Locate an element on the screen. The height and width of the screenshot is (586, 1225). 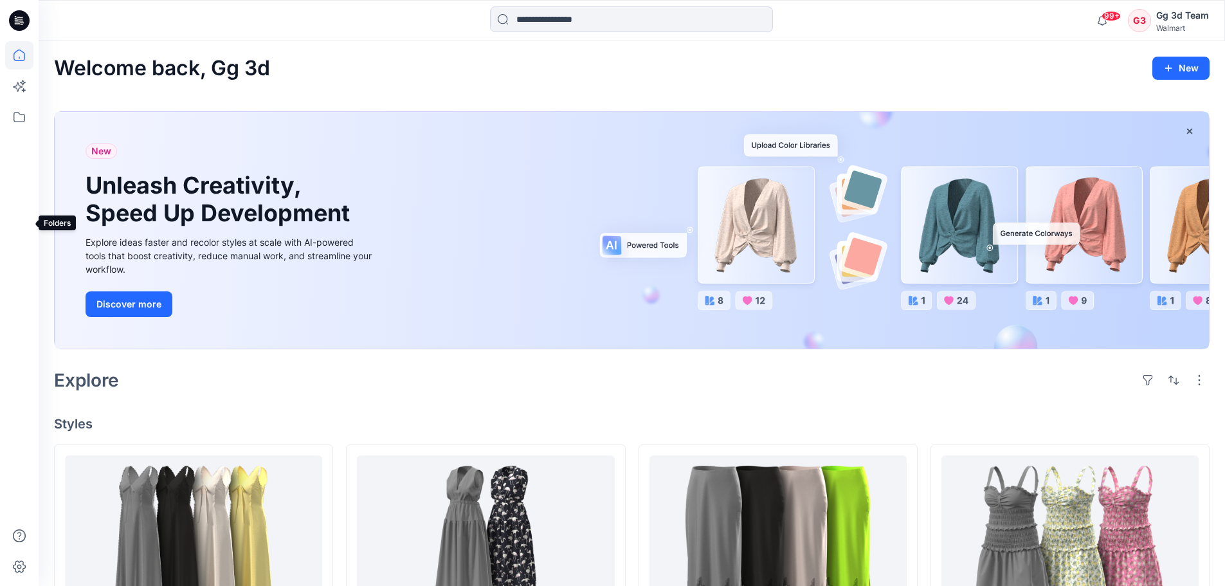
h2: Welcome back, Gg 3d is located at coordinates (162, 68).